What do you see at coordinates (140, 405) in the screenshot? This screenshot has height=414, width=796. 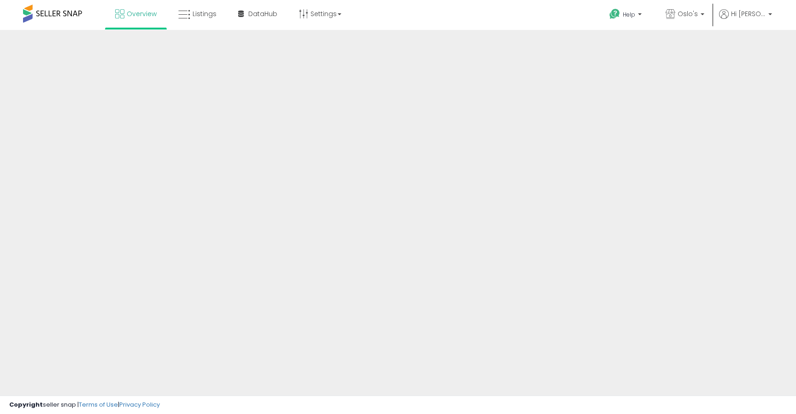 I see `a: Privacy Policy` at bounding box center [140, 405].